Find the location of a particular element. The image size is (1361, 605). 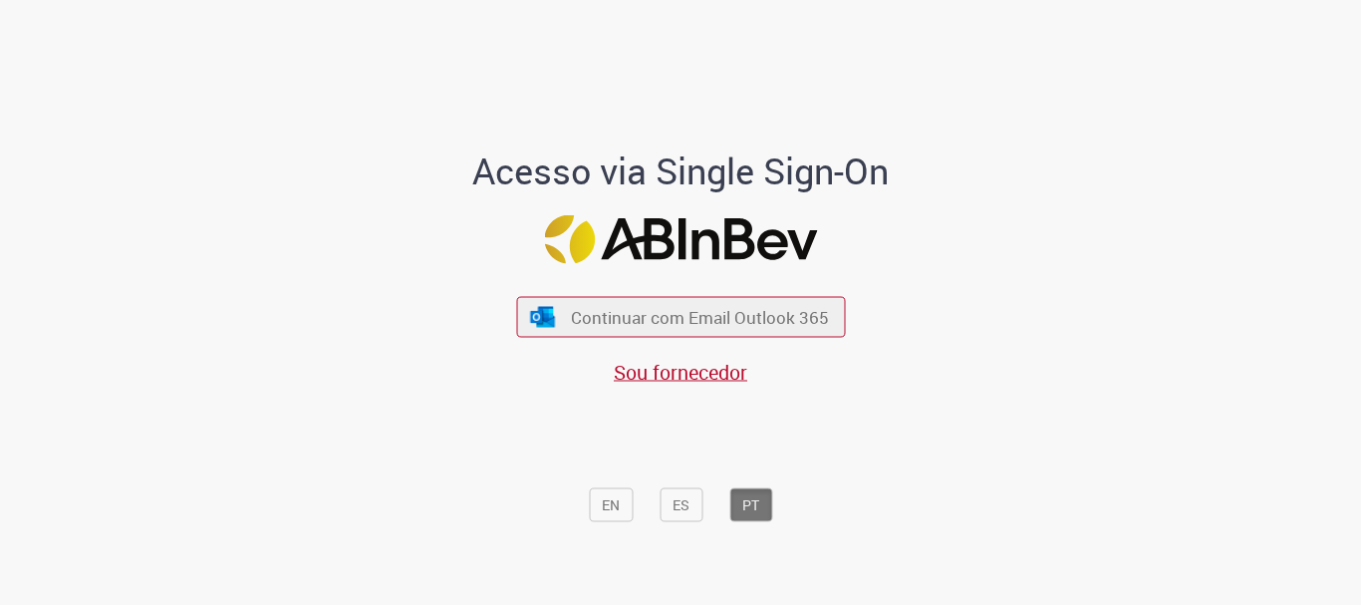

button: ES is located at coordinates (680, 505).